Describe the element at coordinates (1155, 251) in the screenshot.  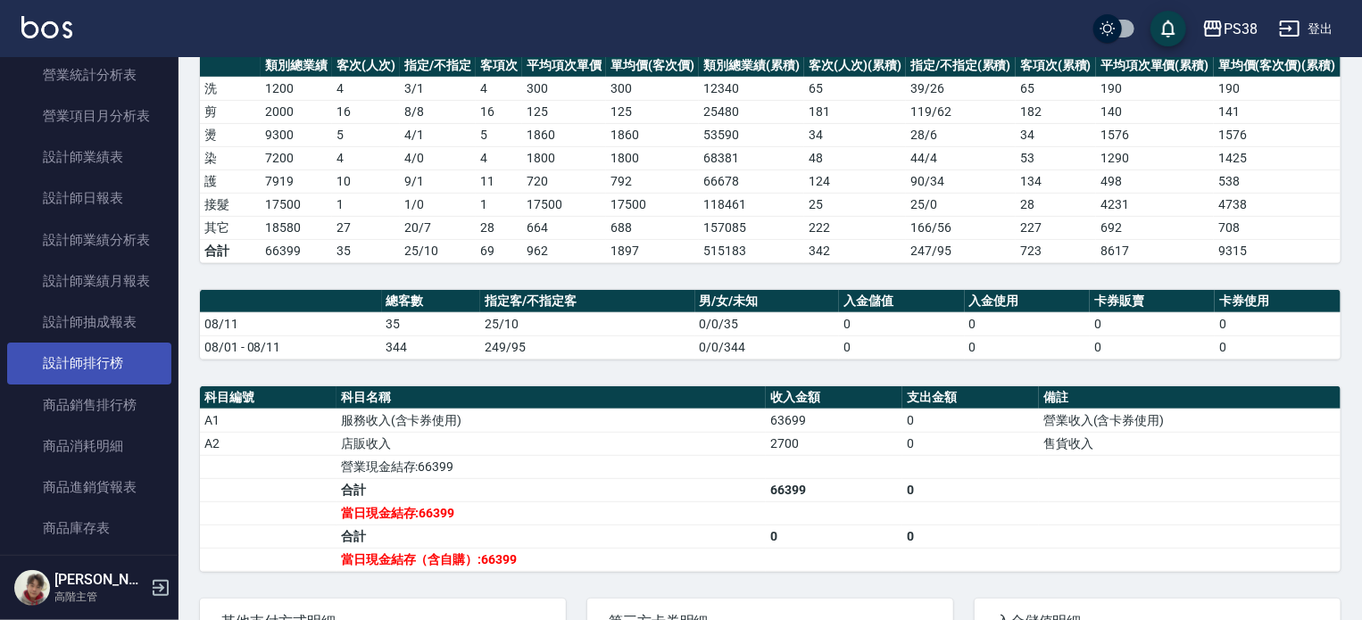
I see `td: 8617` at that location.